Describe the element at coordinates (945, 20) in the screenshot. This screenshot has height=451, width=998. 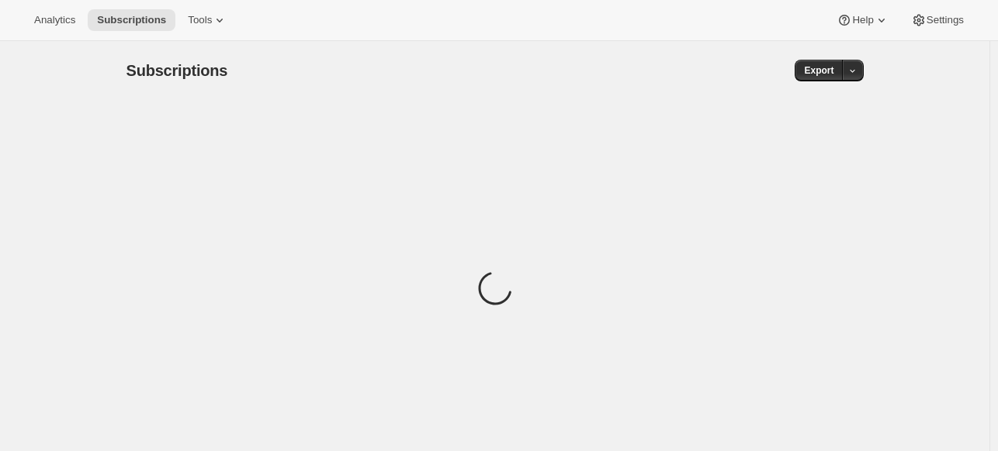
I see `span: Settings` at that location.